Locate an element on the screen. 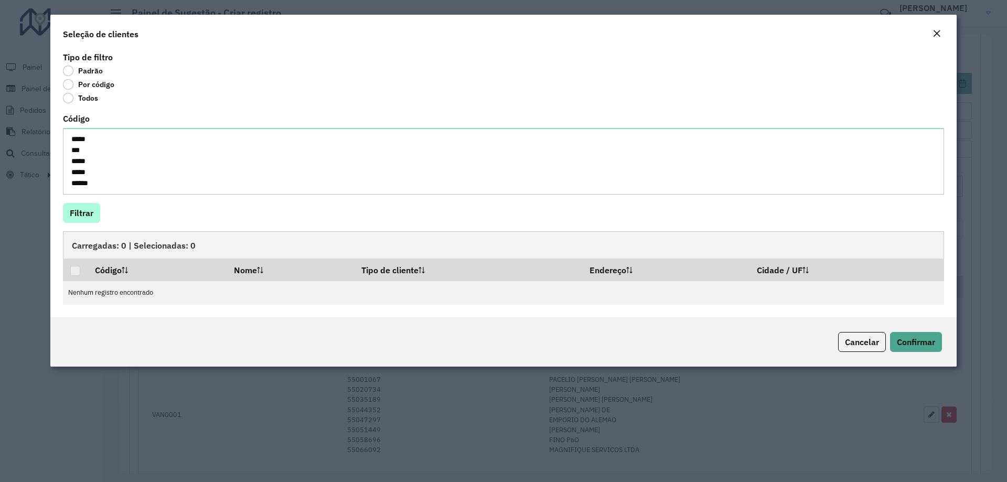  h4: Seleção de clientes is located at coordinates (101, 34).